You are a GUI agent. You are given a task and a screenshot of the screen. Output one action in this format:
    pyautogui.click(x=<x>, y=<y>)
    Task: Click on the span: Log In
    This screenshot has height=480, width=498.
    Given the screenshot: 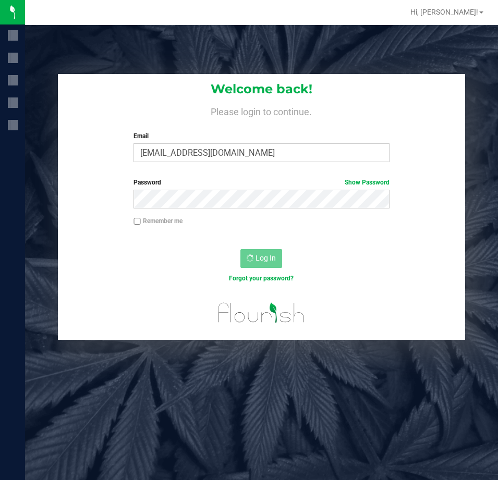 What is the action you would take?
    pyautogui.click(x=266, y=258)
    